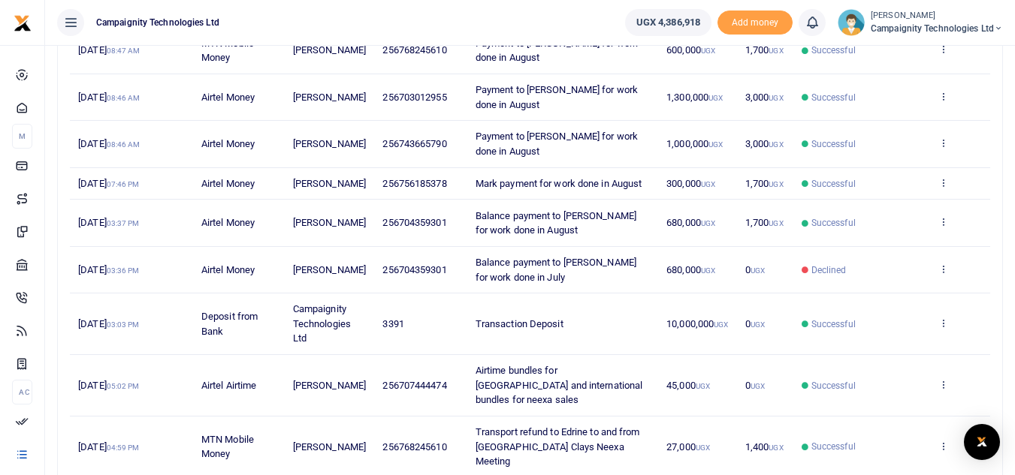 The width and height of the screenshot is (1015, 475). I want to click on span: 3,000, so click(764, 143).